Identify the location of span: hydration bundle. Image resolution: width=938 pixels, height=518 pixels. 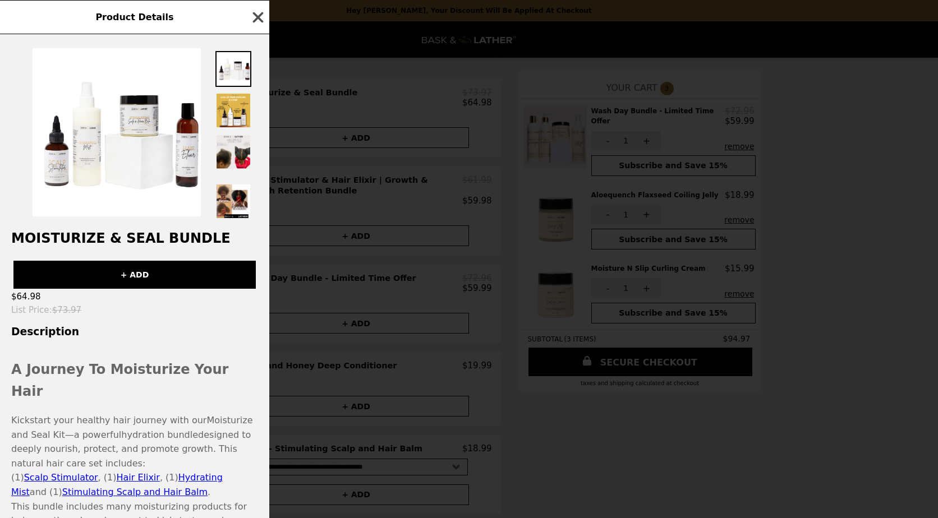
(159, 435).